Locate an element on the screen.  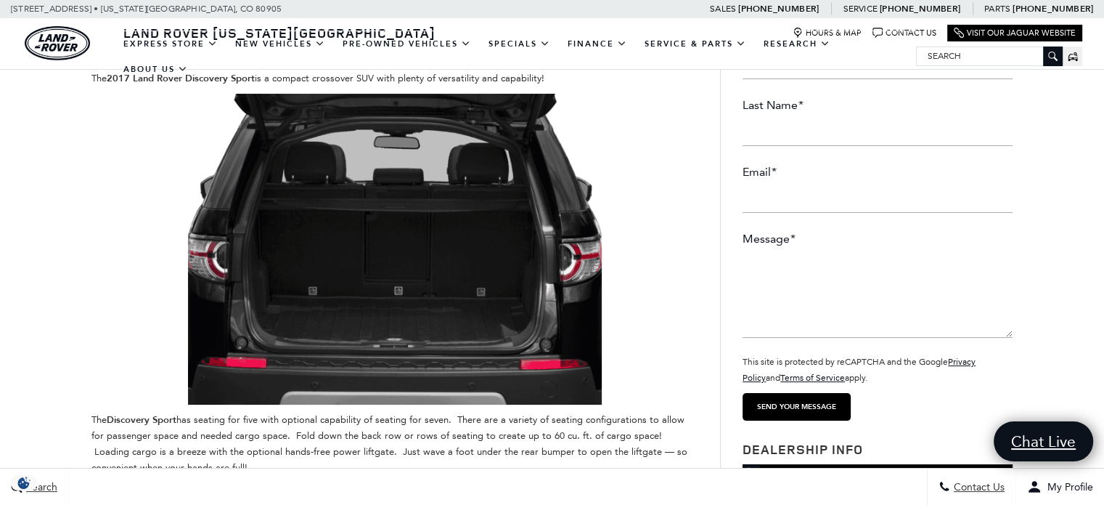
strong: 2017 Land Rover Discovery Sport is located at coordinates (181, 78).